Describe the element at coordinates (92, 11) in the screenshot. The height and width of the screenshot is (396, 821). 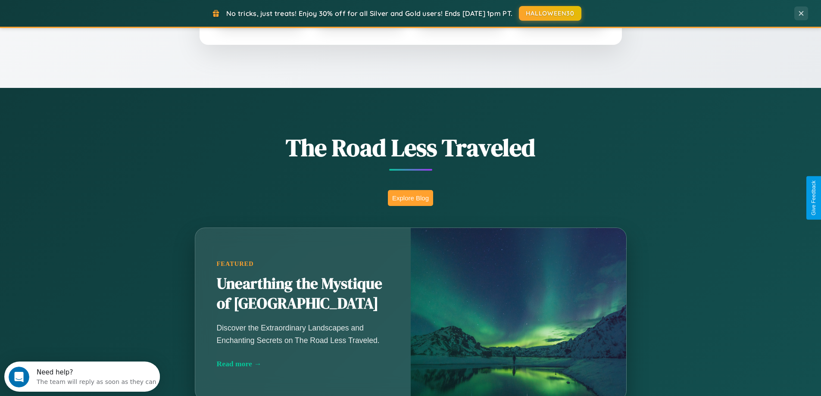
I see `div: Need help?` at that location.